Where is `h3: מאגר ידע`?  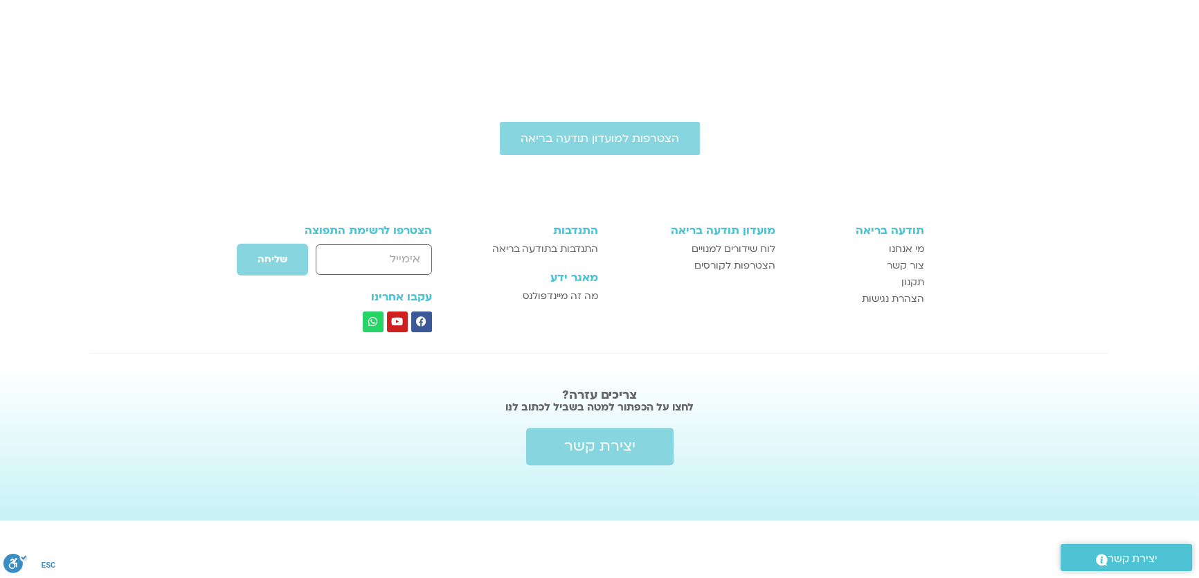
h3: מאגר ידע is located at coordinates (534, 278).